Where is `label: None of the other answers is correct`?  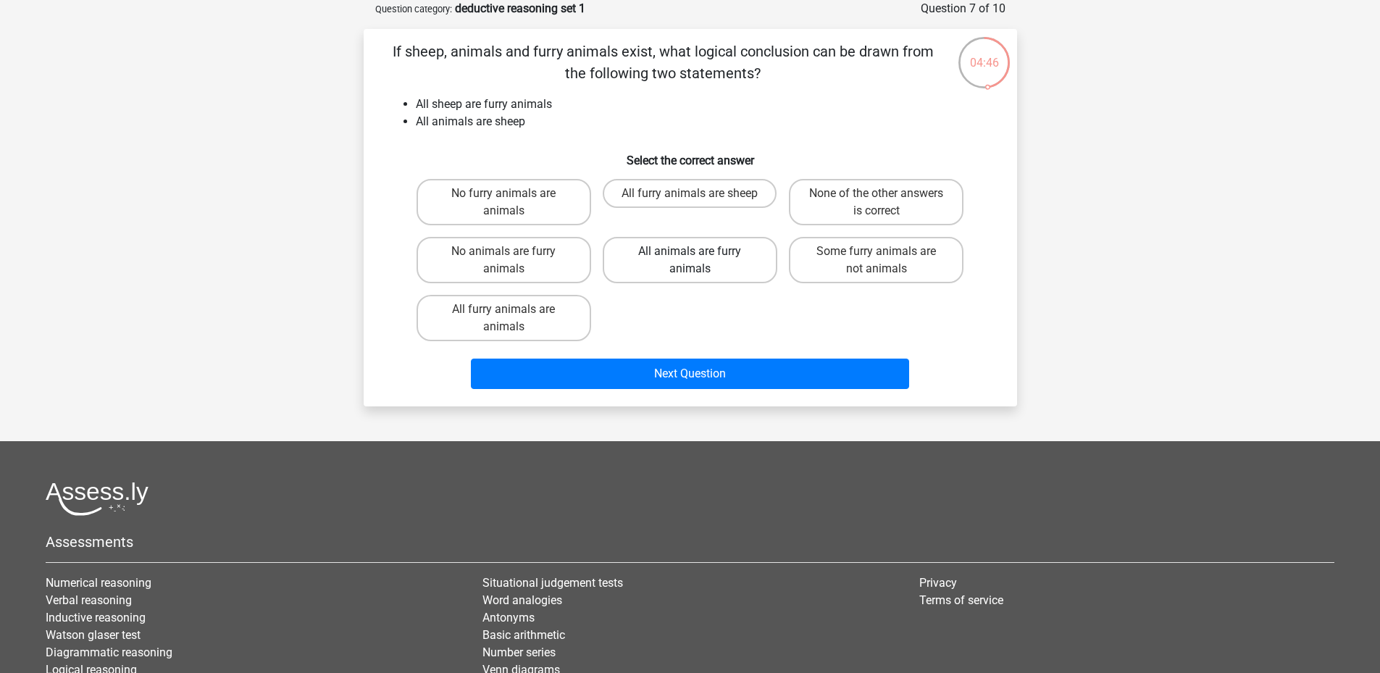 label: None of the other answers is correct is located at coordinates (876, 202).